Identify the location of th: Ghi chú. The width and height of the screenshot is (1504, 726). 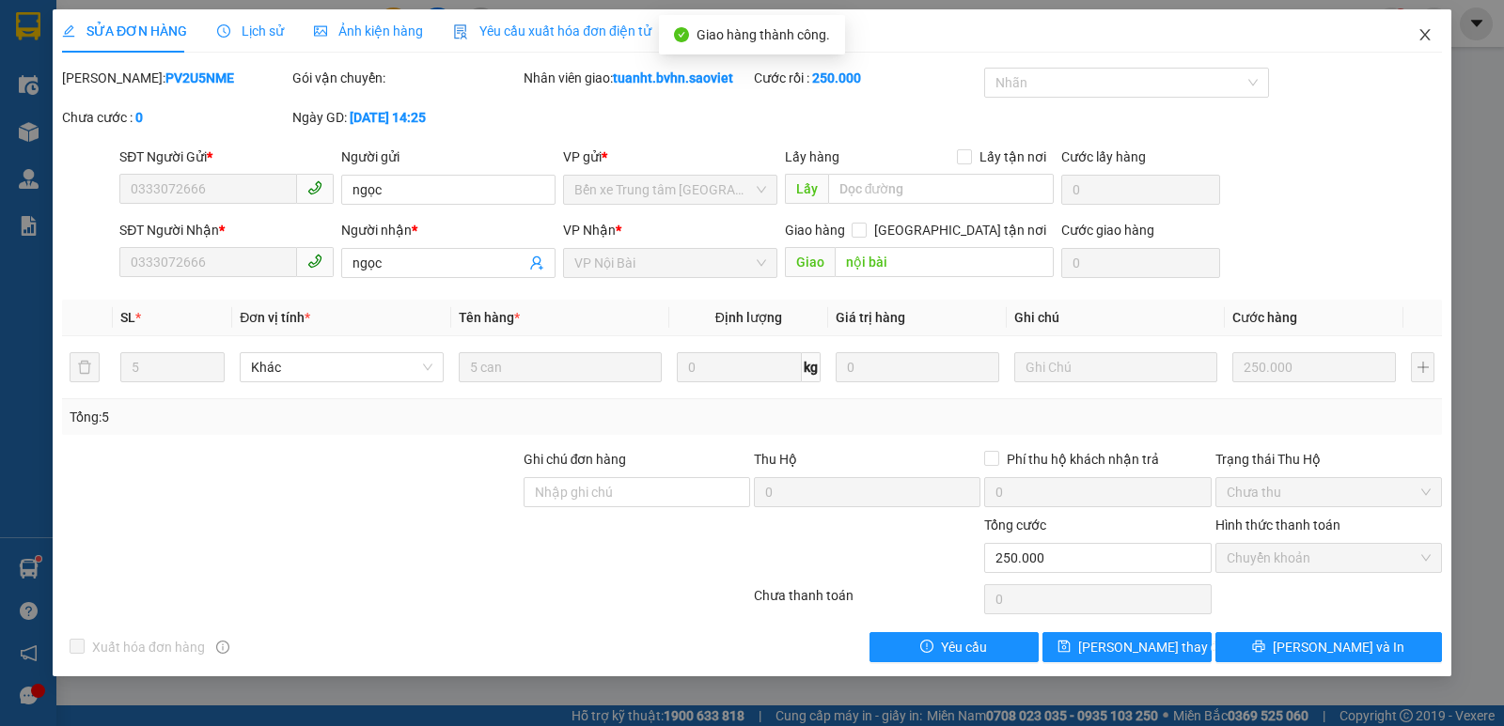
(1115, 318).